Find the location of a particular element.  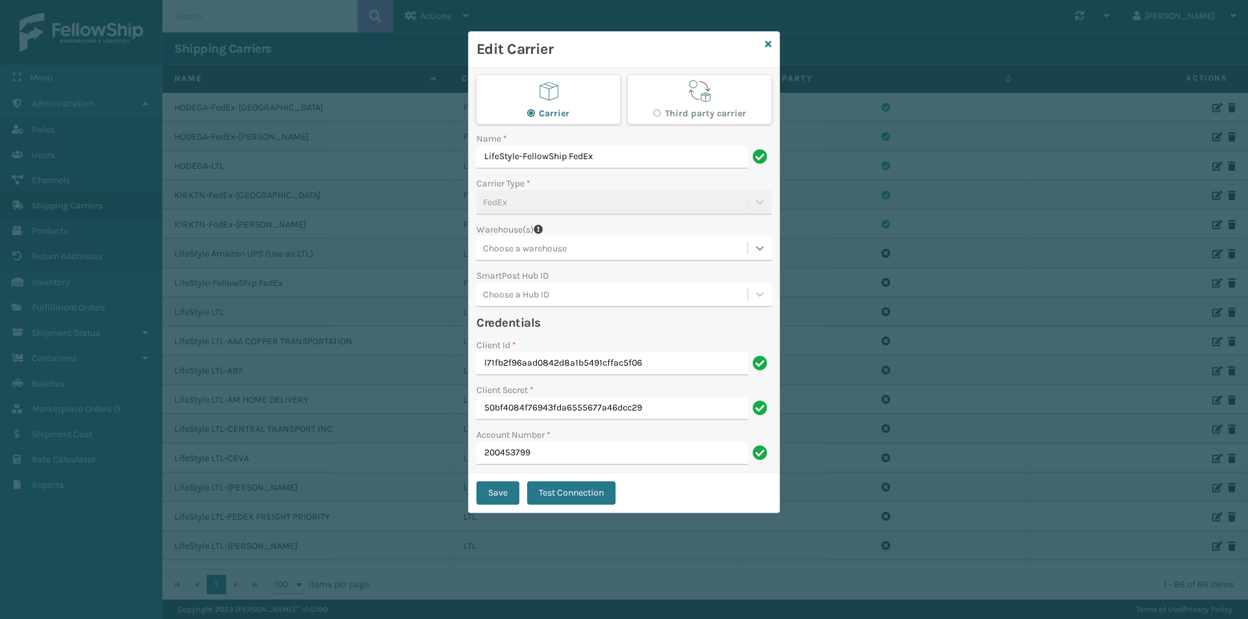

label: Client Secret is located at coordinates (505, 390).